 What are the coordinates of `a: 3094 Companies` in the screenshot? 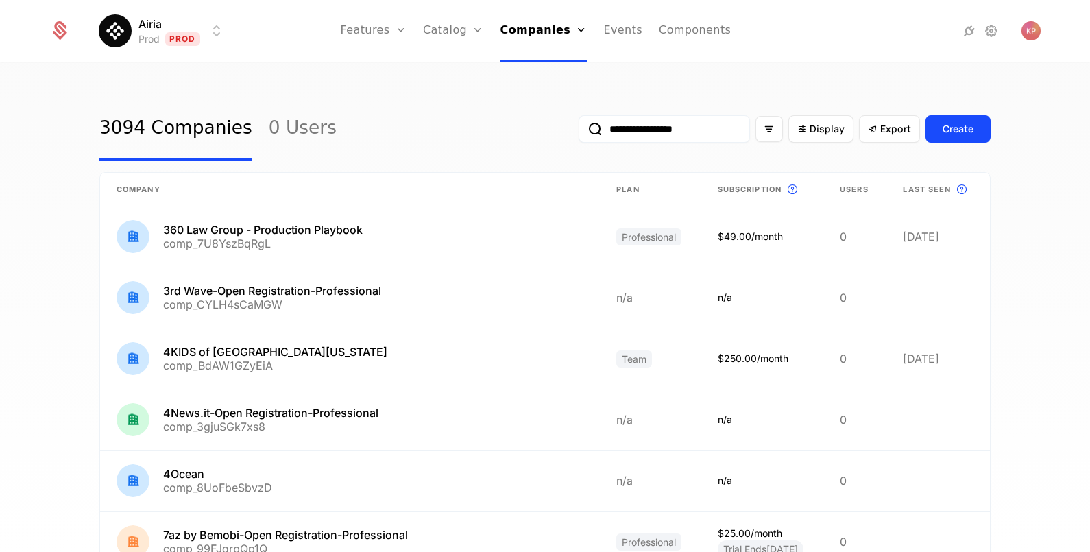 It's located at (176, 129).